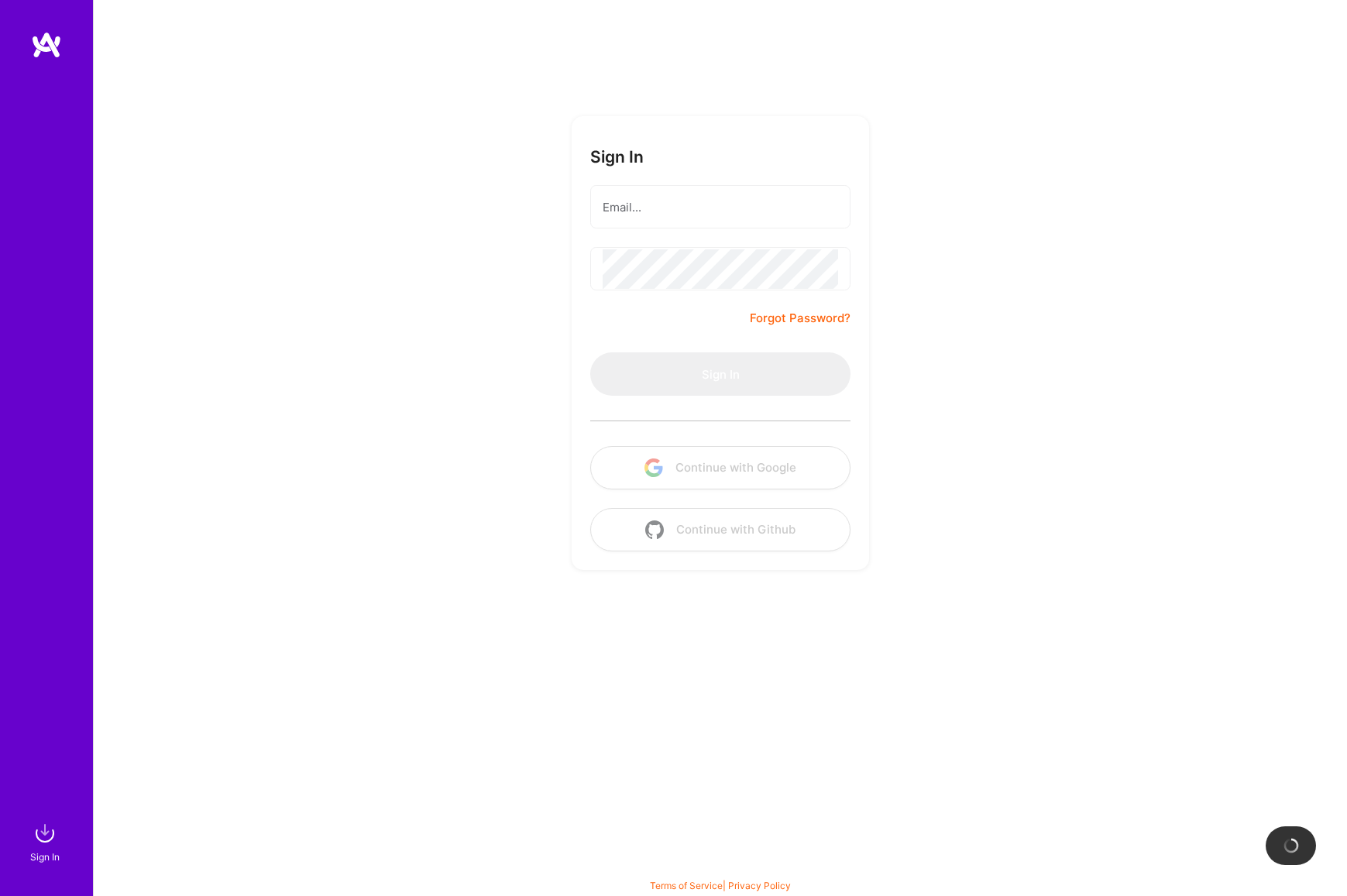 The width and height of the screenshot is (1347, 896). What do you see at coordinates (721, 468) in the screenshot?
I see `button: Continue with Google` at bounding box center [721, 468].